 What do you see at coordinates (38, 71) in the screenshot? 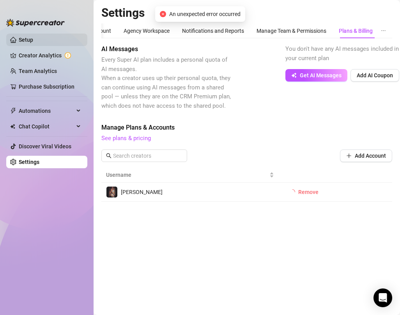
I see `a: Team Analytics` at bounding box center [38, 71].